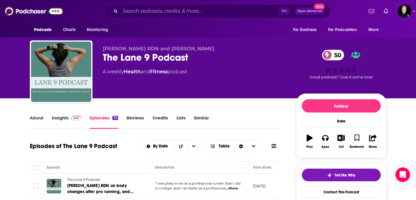 The image size is (416, 200). What do you see at coordinates (217, 11) in the screenshot?
I see `div: Search podcasts, credits, & more...` at bounding box center [217, 11].